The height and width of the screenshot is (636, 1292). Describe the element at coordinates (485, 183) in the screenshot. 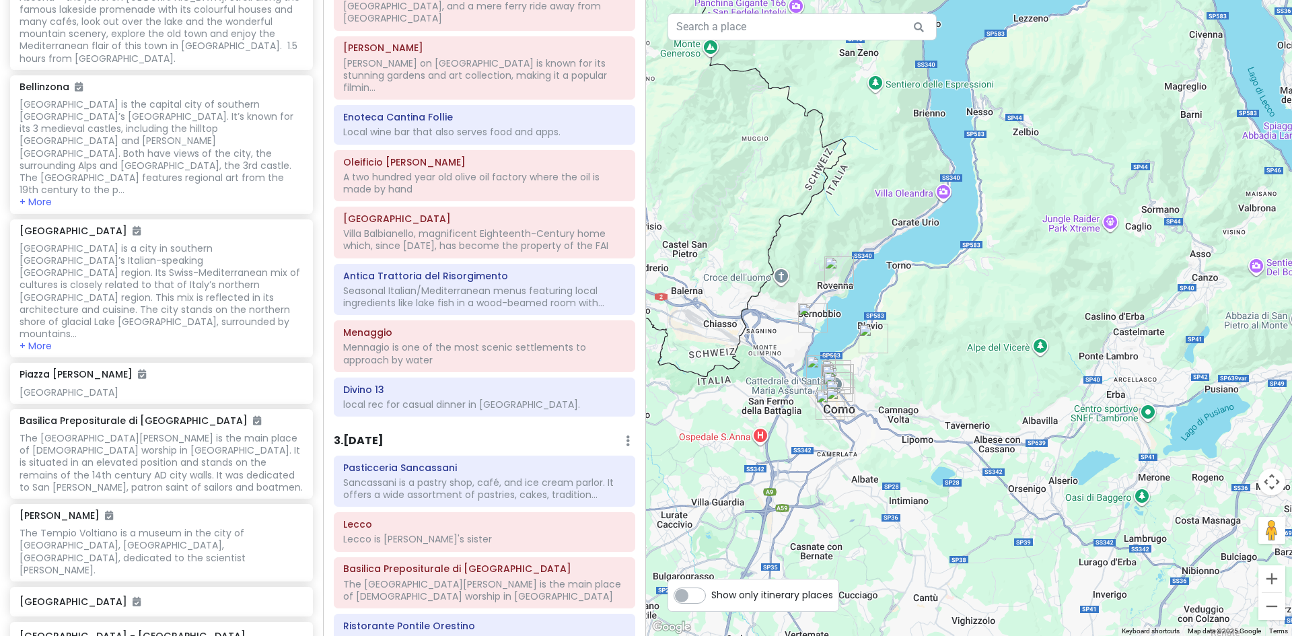

I see `div: A two hundred year old olive oil factory where the oil is made by hand` at that location.